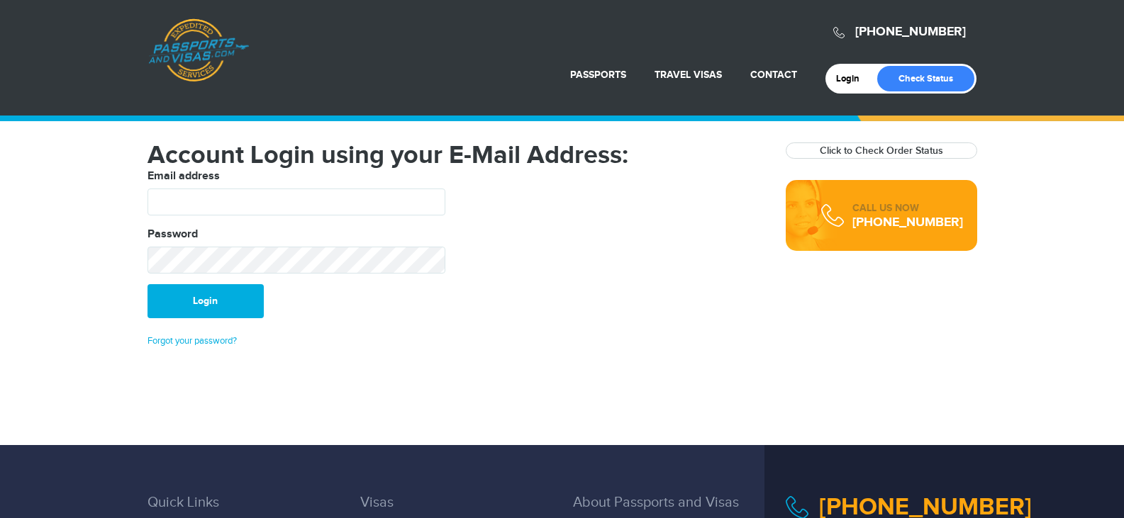 The width and height of the screenshot is (1124, 518). Describe the element at coordinates (688, 74) in the screenshot. I see `a: Travel Visas` at that location.